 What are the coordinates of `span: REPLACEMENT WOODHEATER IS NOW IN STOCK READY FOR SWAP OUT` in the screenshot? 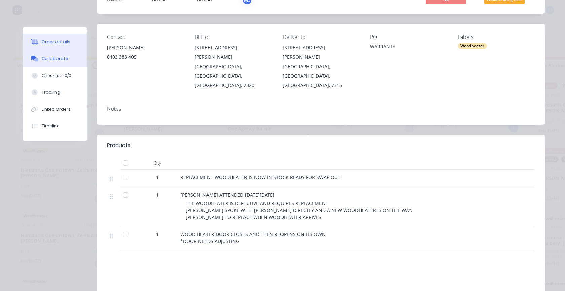 It's located at (260, 177).